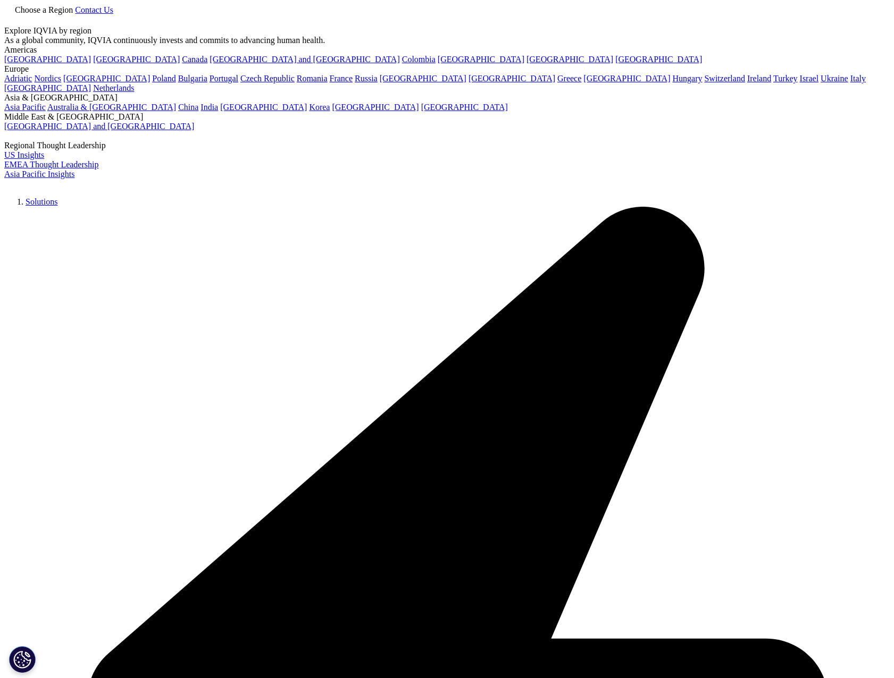  Describe the element at coordinates (41, 201) in the screenshot. I see `a: Solutions` at that location.